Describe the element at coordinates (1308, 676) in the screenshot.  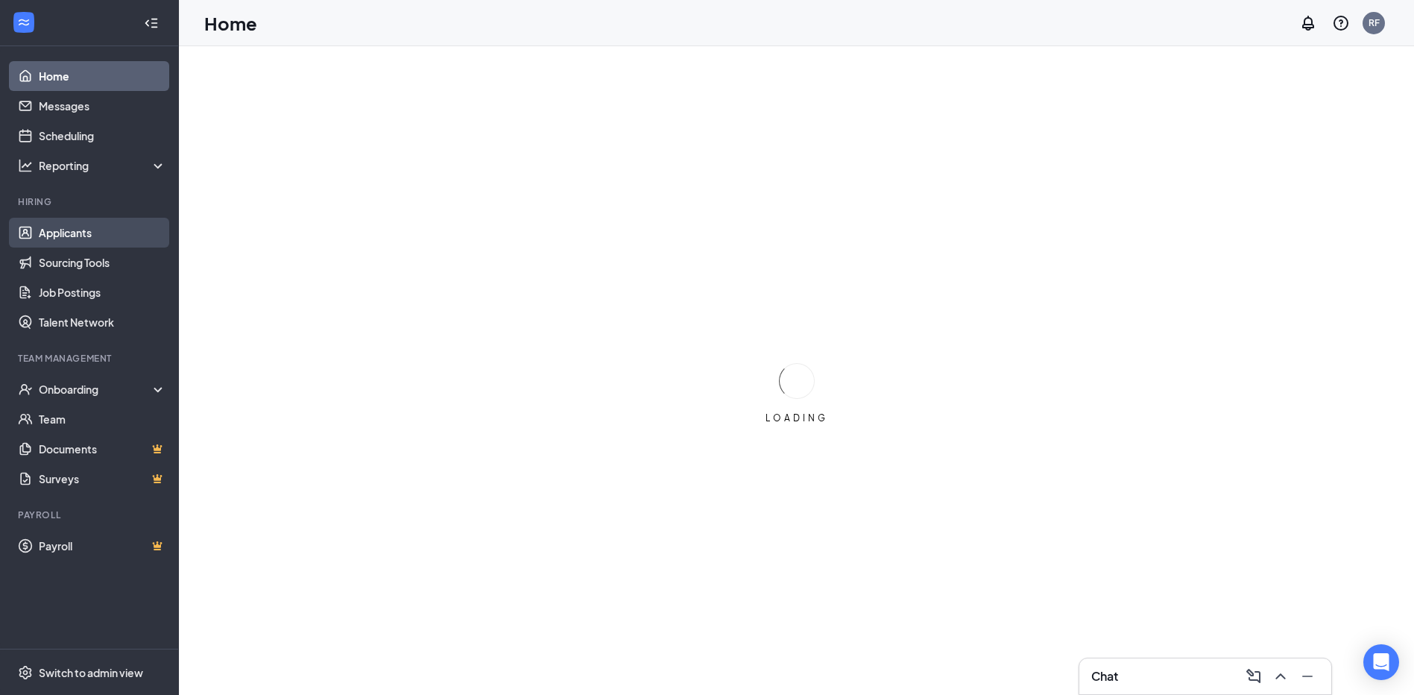
I see `svg: Minimize` at that location.